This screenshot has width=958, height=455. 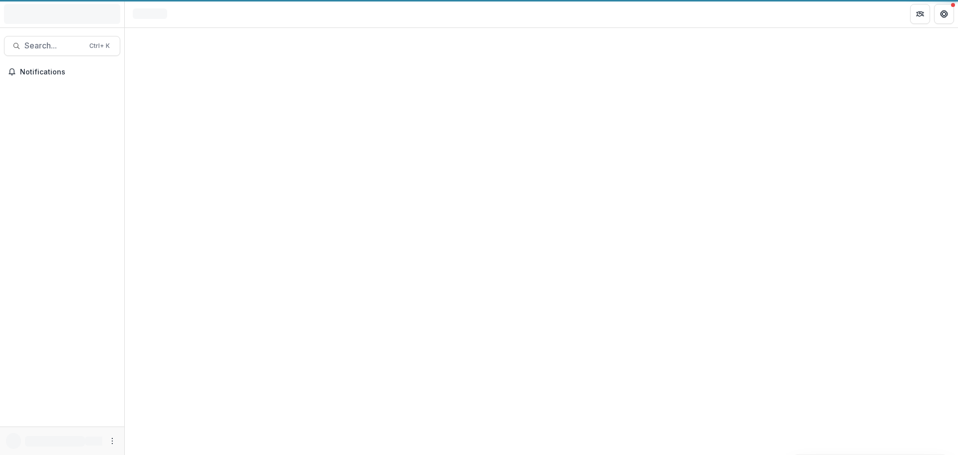 What do you see at coordinates (112, 441) in the screenshot?
I see `button: More` at bounding box center [112, 441].